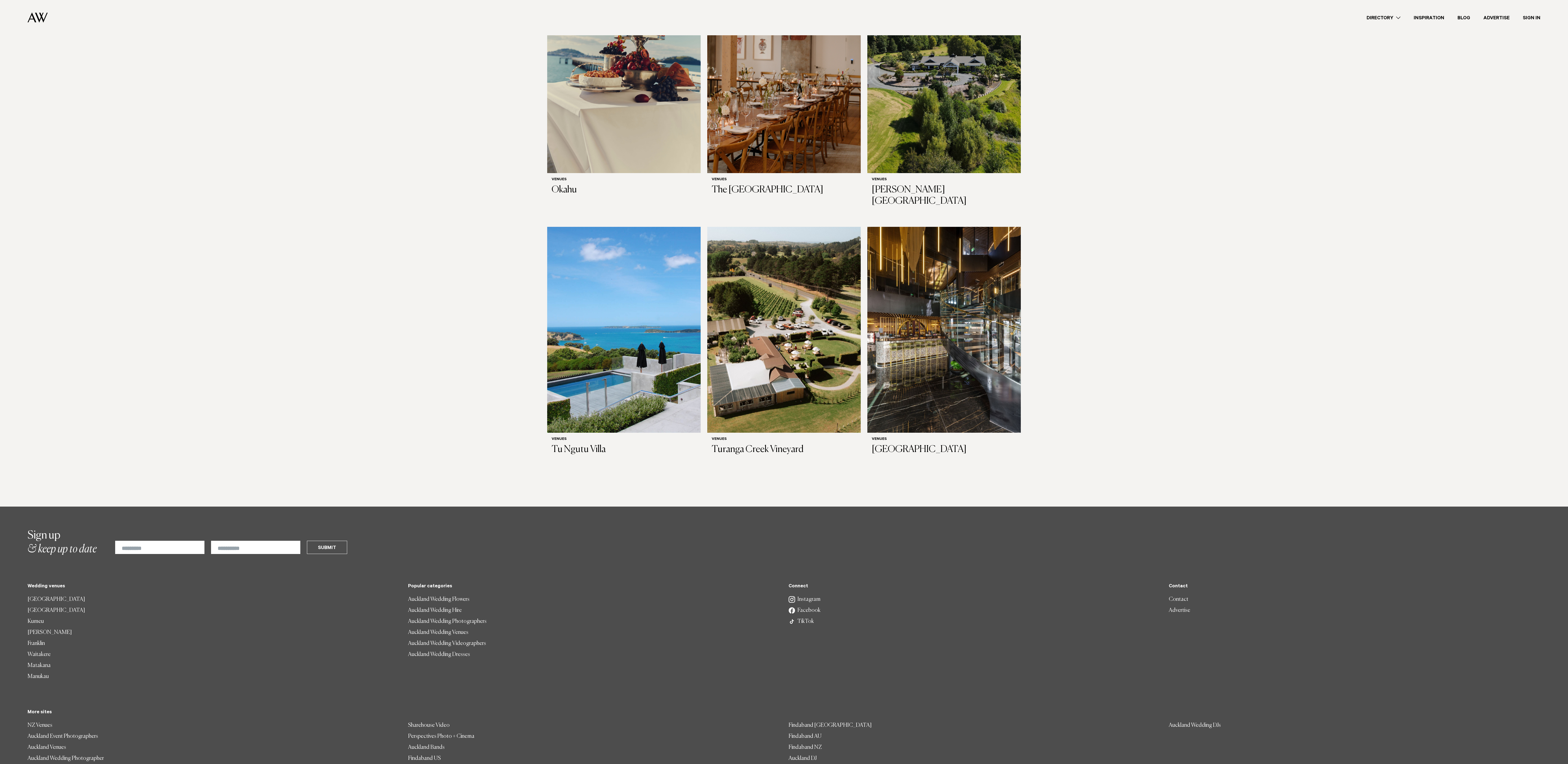 The image size is (1568, 764). Describe the element at coordinates (594, 747) in the screenshot. I see `a: Auckland Bands` at that location.